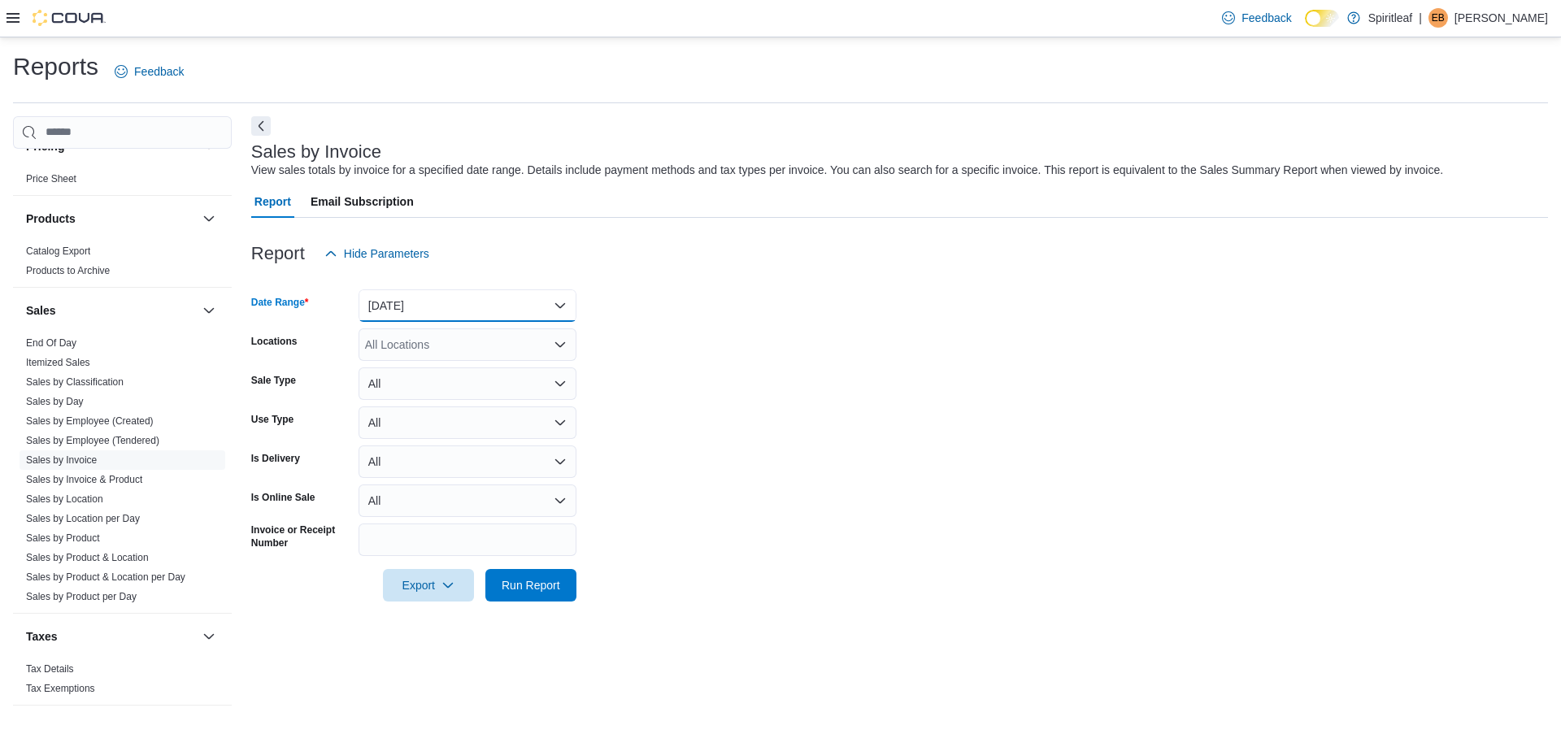 This screenshot has height=747, width=1561. I want to click on a: Tax Details, so click(50, 669).